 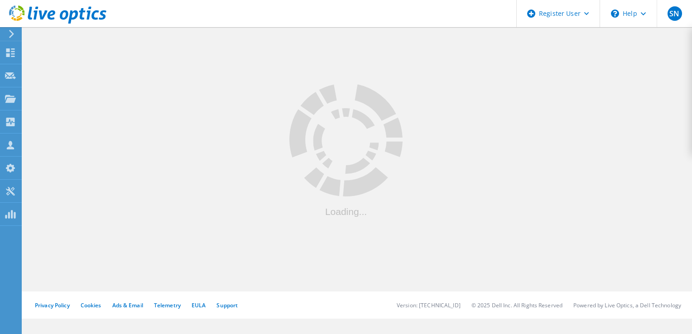 What do you see at coordinates (198, 305) in the screenshot?
I see `a: EULA` at bounding box center [198, 305].